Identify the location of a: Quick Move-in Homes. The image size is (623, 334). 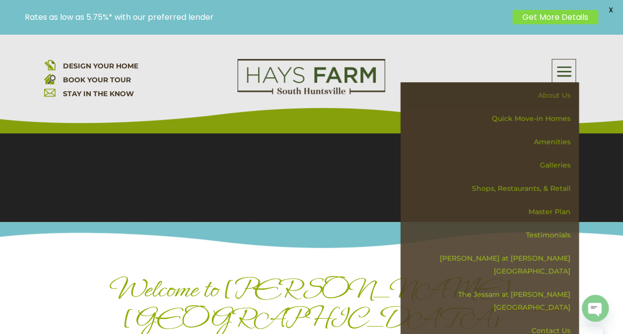
(493, 118).